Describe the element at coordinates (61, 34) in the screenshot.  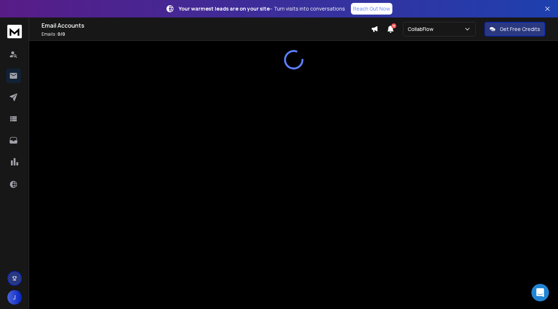
I see `span: 0 / 0` at that location.